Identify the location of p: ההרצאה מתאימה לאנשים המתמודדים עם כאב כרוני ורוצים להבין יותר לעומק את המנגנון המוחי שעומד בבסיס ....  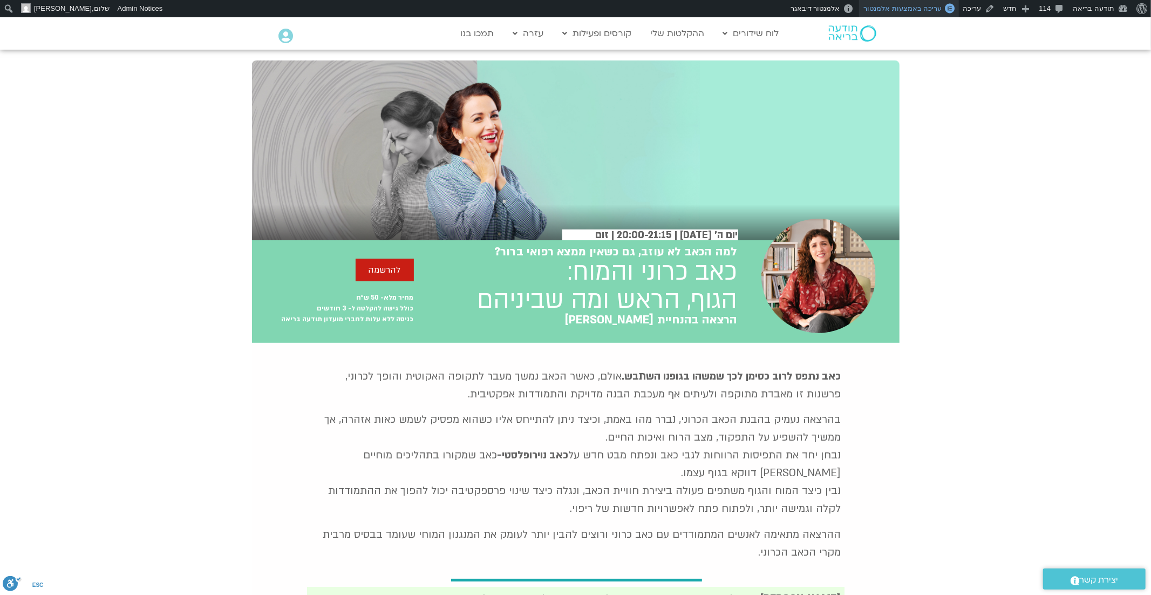
(576, 543).